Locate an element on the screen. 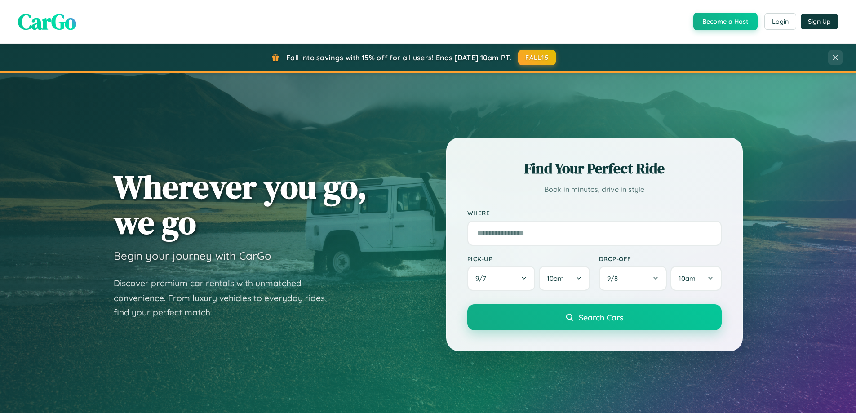  h2: Find Your Perfect Ride is located at coordinates (594, 168).